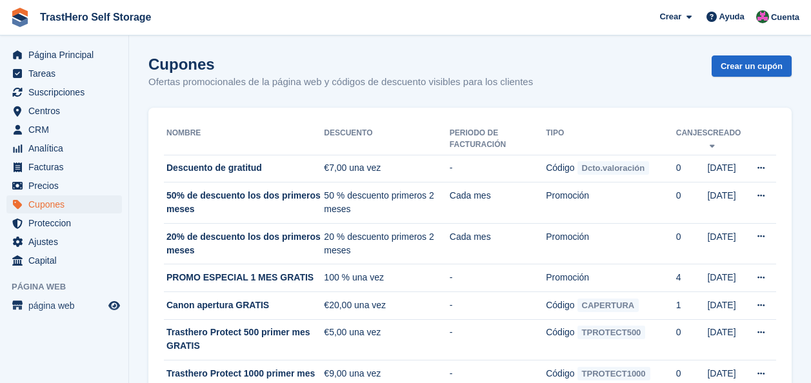 Image resolution: width=811 pixels, height=383 pixels. What do you see at coordinates (67, 148) in the screenshot?
I see `span: Analítica` at bounding box center [67, 148].